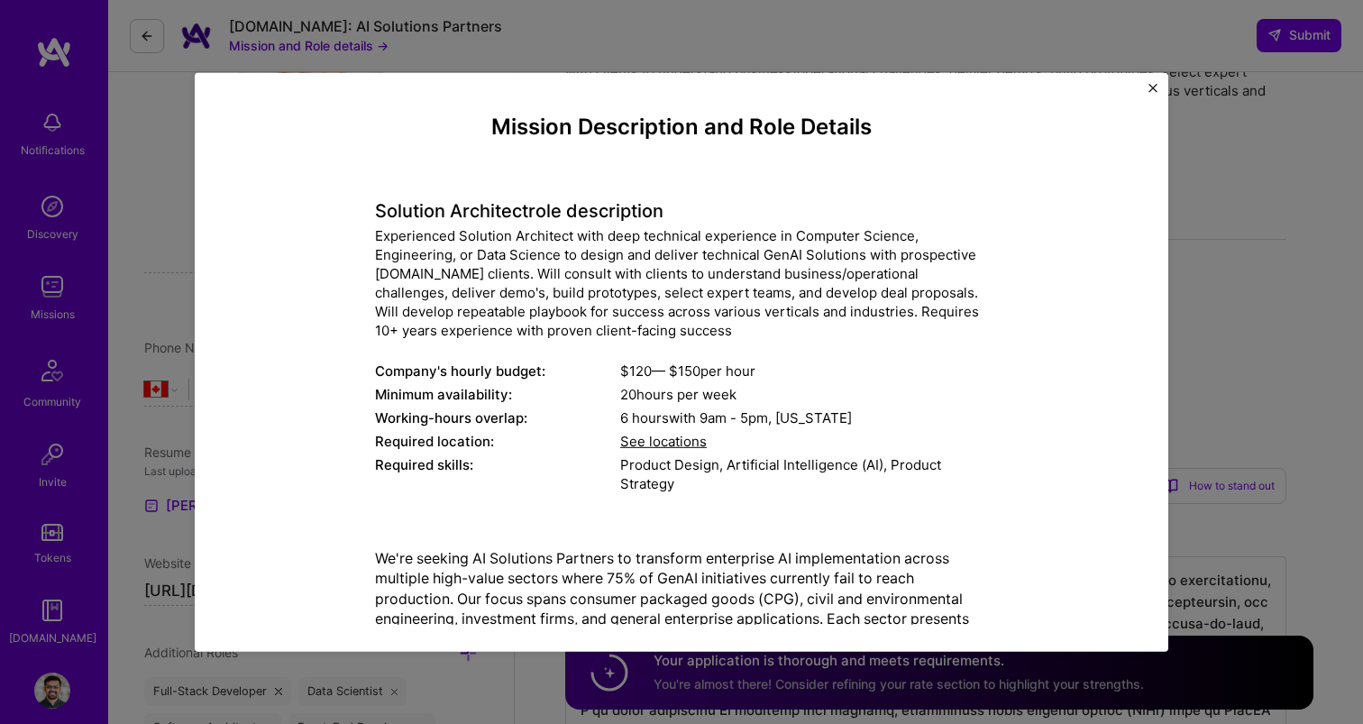 The image size is (1363, 724). What do you see at coordinates (1153, 92) in the screenshot?
I see `button: Close` at bounding box center [1153, 92].